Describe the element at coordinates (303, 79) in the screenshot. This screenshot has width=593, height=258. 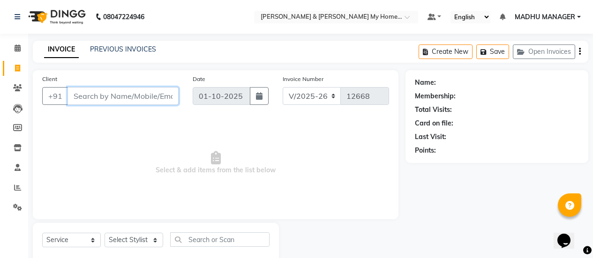
I see `label: Invoice Number` at that location.